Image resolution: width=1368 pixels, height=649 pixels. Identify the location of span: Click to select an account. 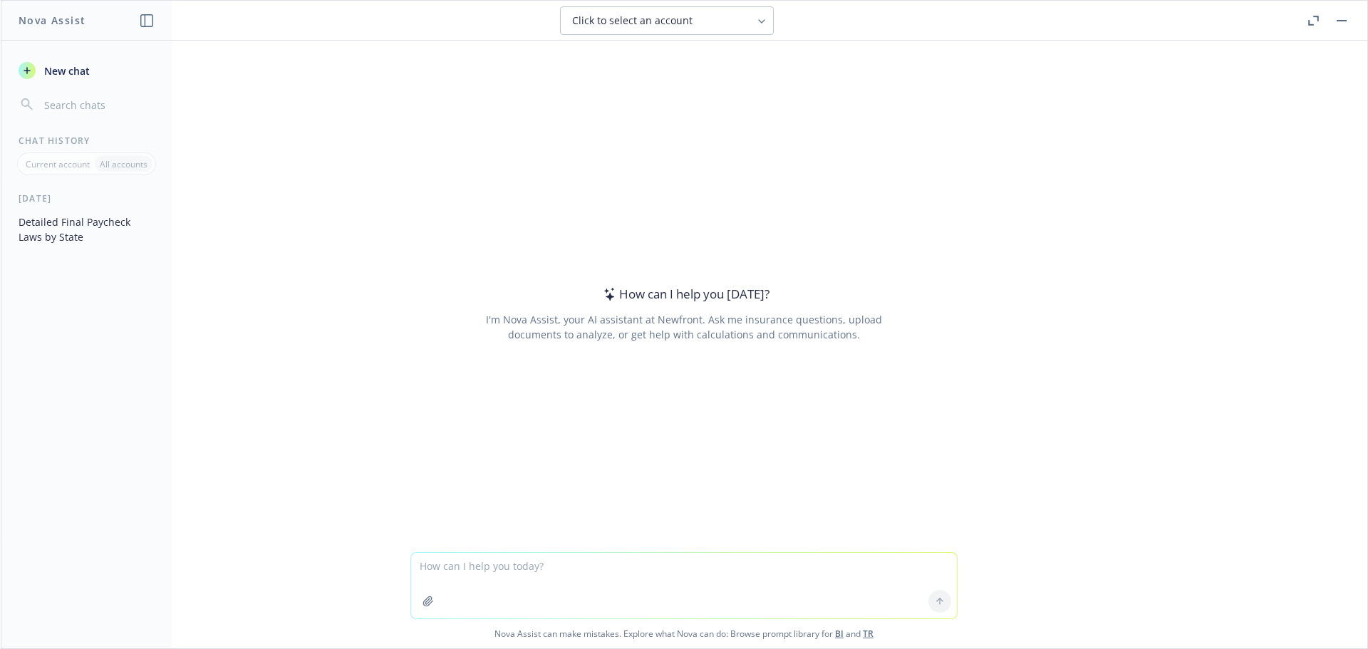
(632, 21).